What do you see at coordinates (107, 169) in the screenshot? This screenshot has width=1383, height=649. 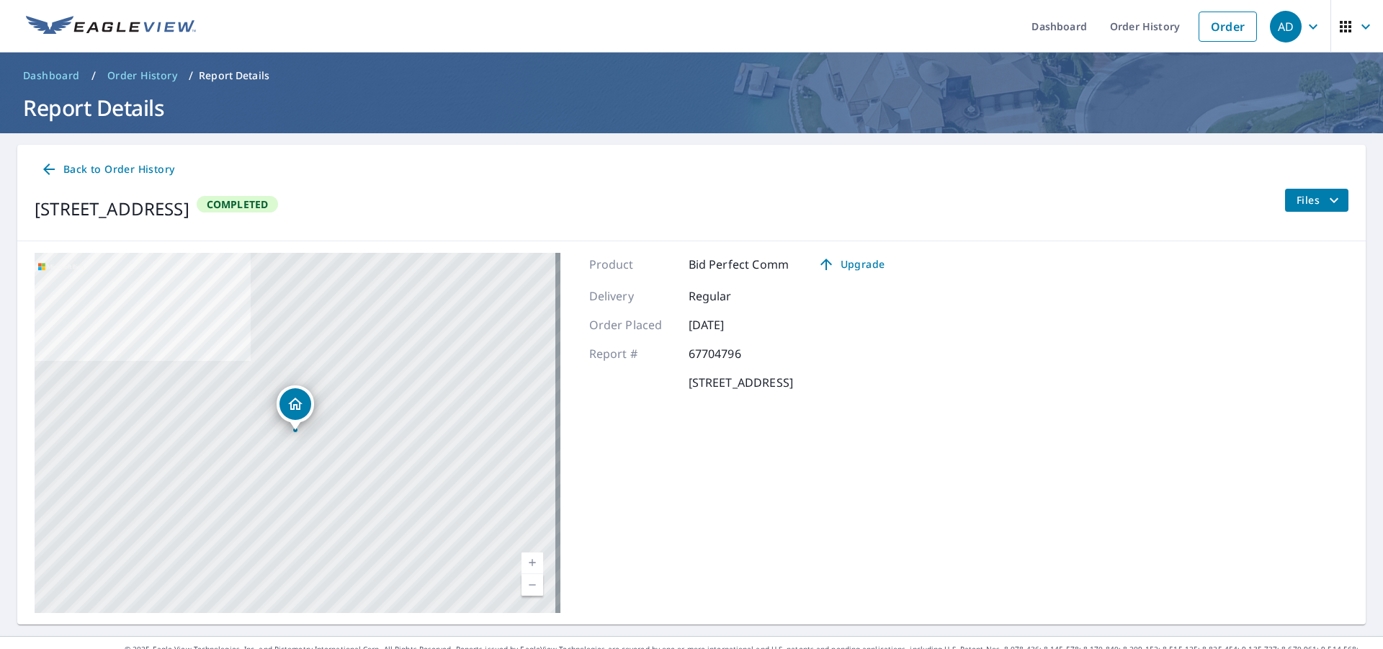 I see `span: Back to Order History` at bounding box center [107, 169].